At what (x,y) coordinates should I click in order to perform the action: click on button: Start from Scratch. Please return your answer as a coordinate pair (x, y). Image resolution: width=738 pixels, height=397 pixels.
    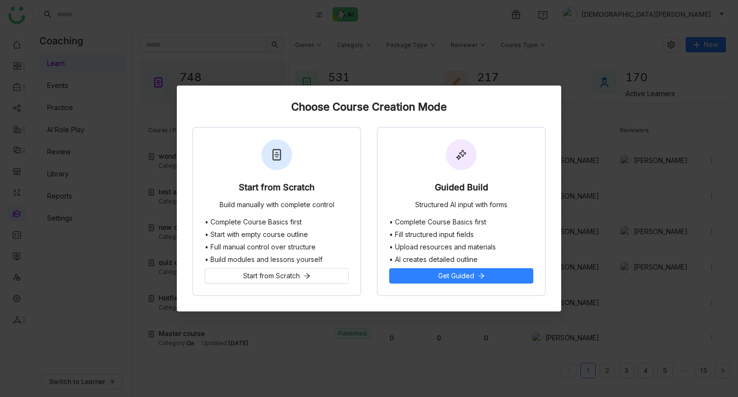
    Looking at the image, I should click on (277, 276).